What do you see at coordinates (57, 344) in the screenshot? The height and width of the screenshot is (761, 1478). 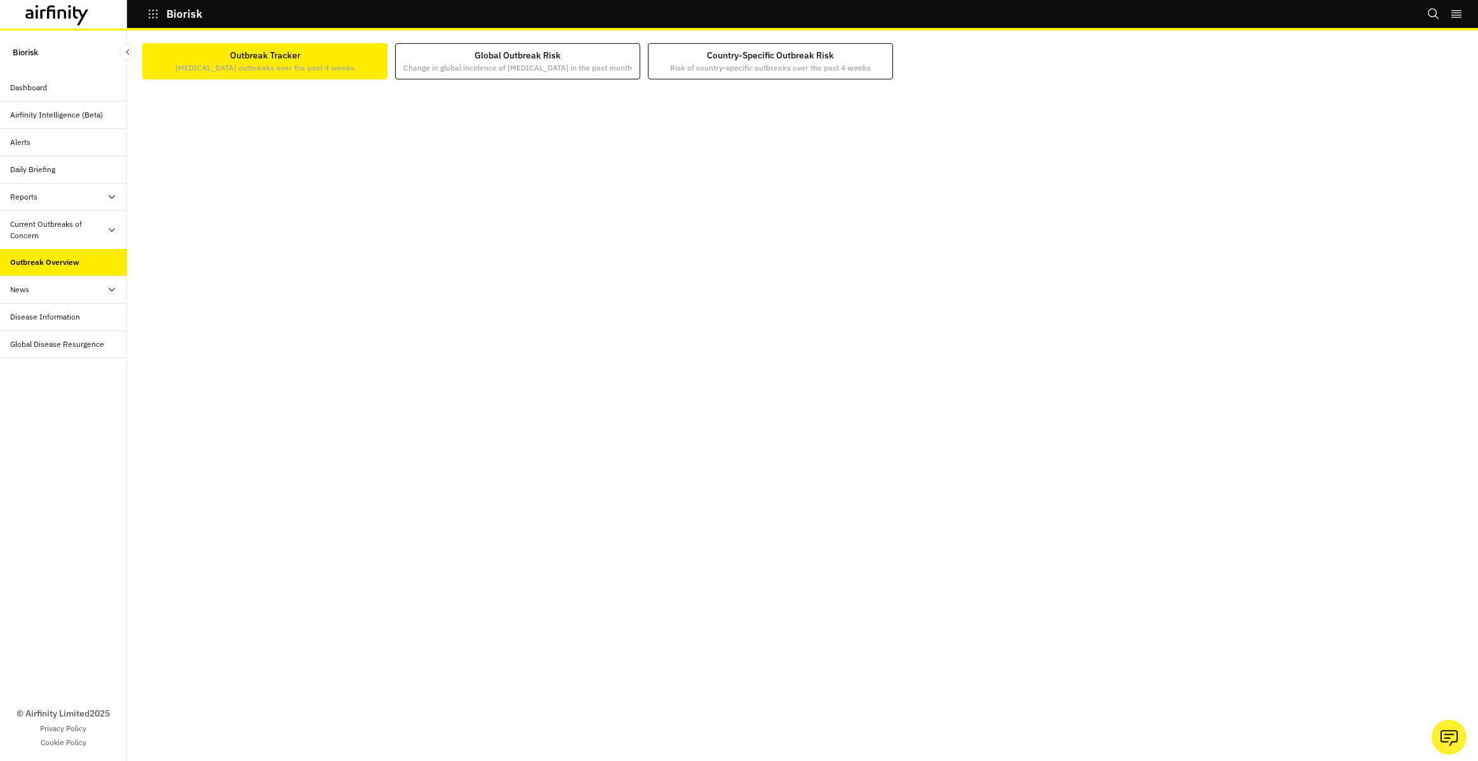 I see `div: Global Disease Resurgence` at bounding box center [57, 344].